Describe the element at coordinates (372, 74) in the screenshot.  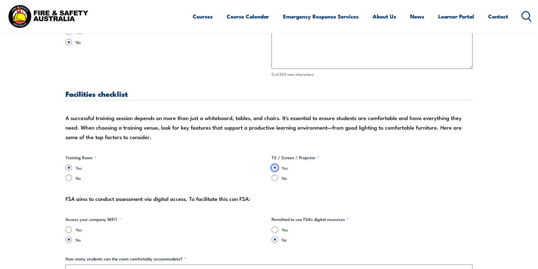
I see `div: 0 of 255 max characters` at that location.